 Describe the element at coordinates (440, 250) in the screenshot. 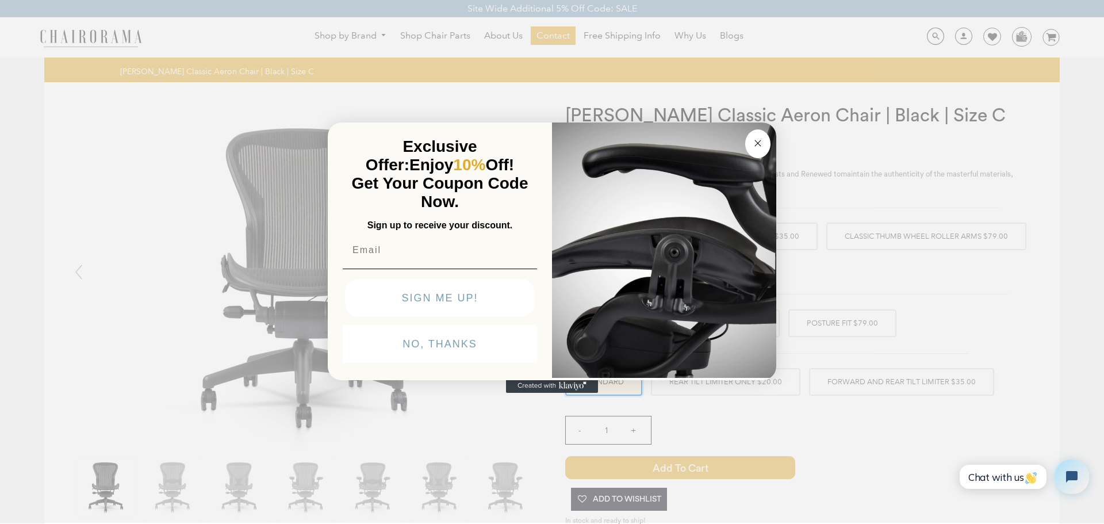

I see `input: Email` at that location.